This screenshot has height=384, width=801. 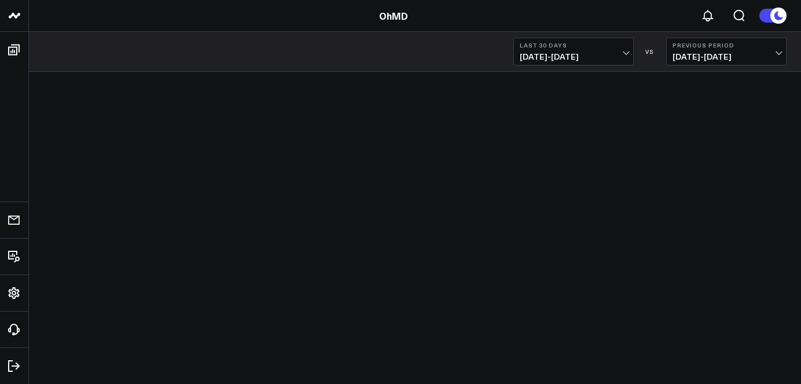 What do you see at coordinates (574, 45) in the screenshot?
I see `b: Last 30 Days` at bounding box center [574, 45].